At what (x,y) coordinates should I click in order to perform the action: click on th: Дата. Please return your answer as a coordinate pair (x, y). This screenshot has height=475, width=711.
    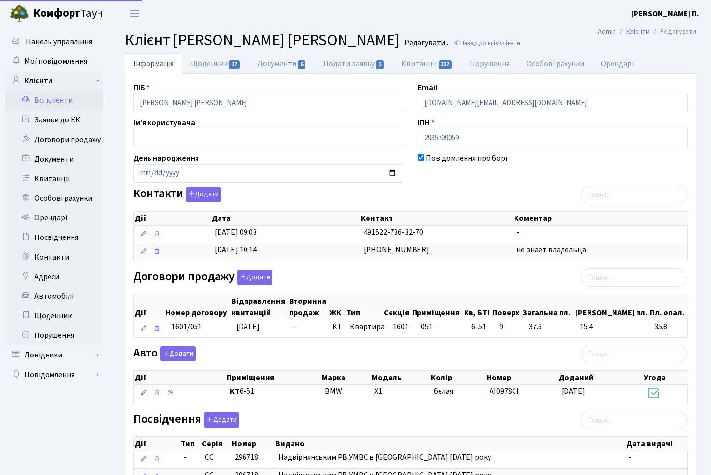
    Looking at the image, I should click on (285, 219).